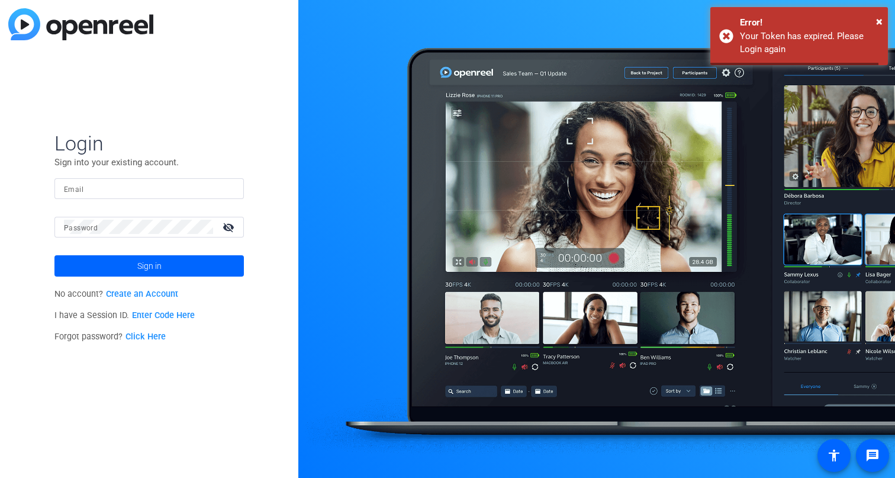 The width and height of the screenshot is (895, 478). I want to click on mat-label: Email, so click(73, 189).